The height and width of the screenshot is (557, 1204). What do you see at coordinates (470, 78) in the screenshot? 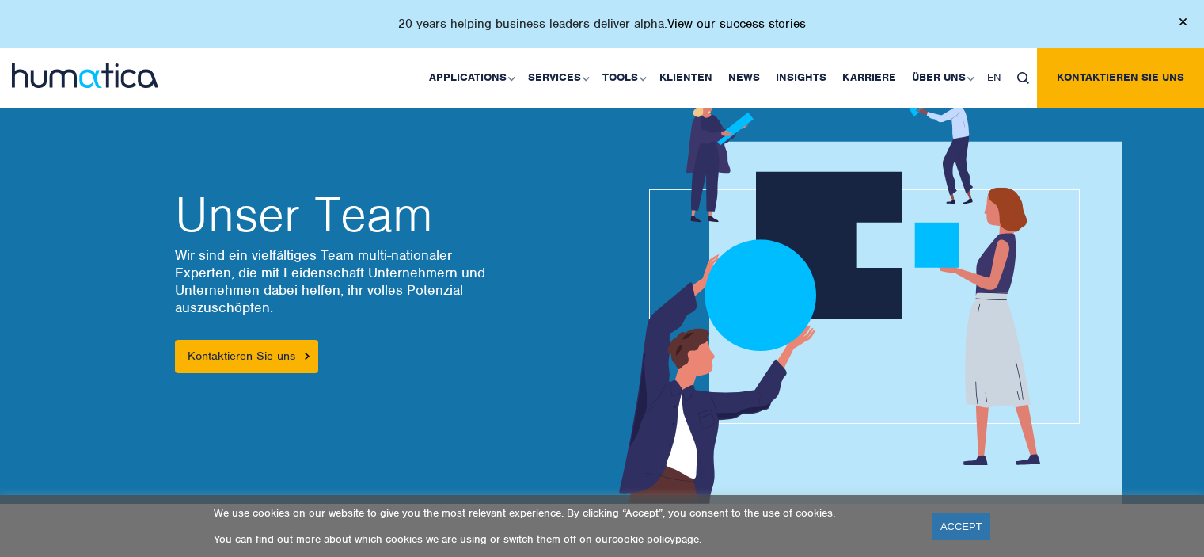
I see `a: Applications` at bounding box center [470, 78].